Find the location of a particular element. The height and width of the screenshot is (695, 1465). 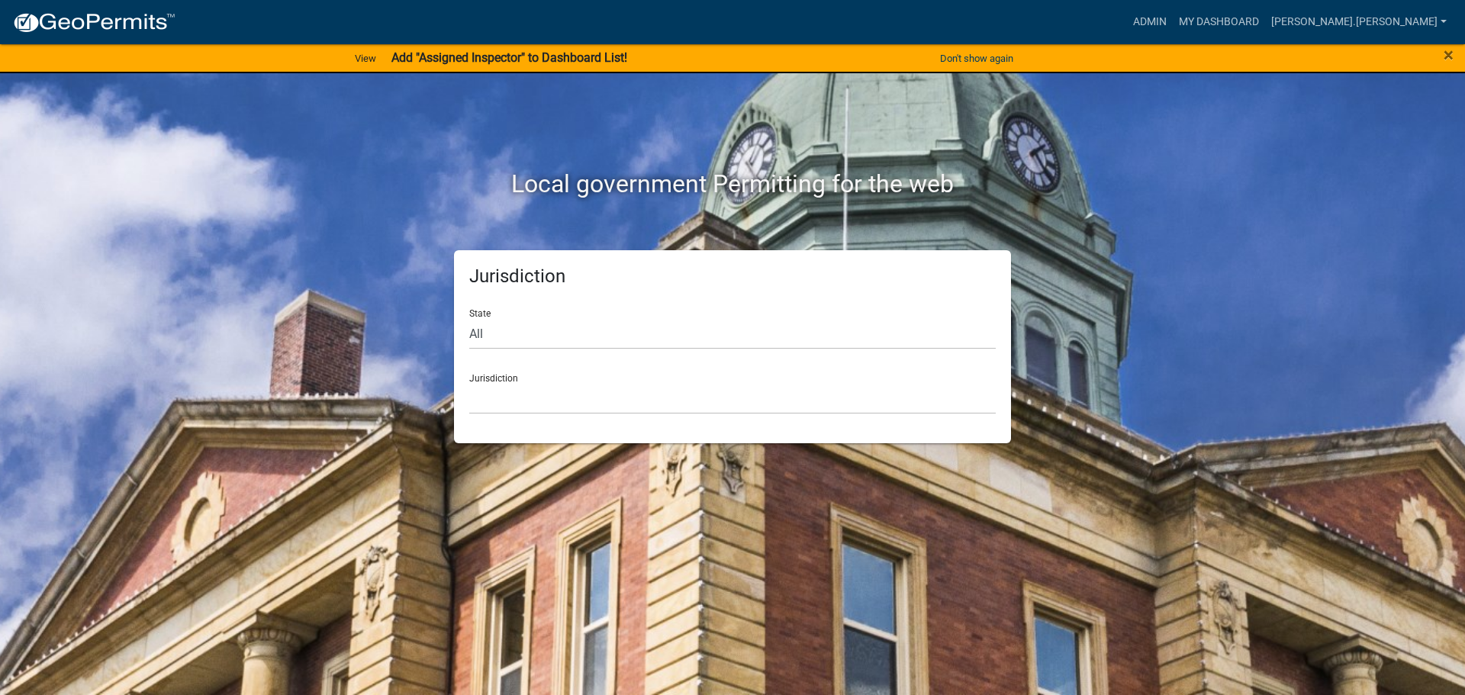

h5: Jurisdiction is located at coordinates (732, 276).